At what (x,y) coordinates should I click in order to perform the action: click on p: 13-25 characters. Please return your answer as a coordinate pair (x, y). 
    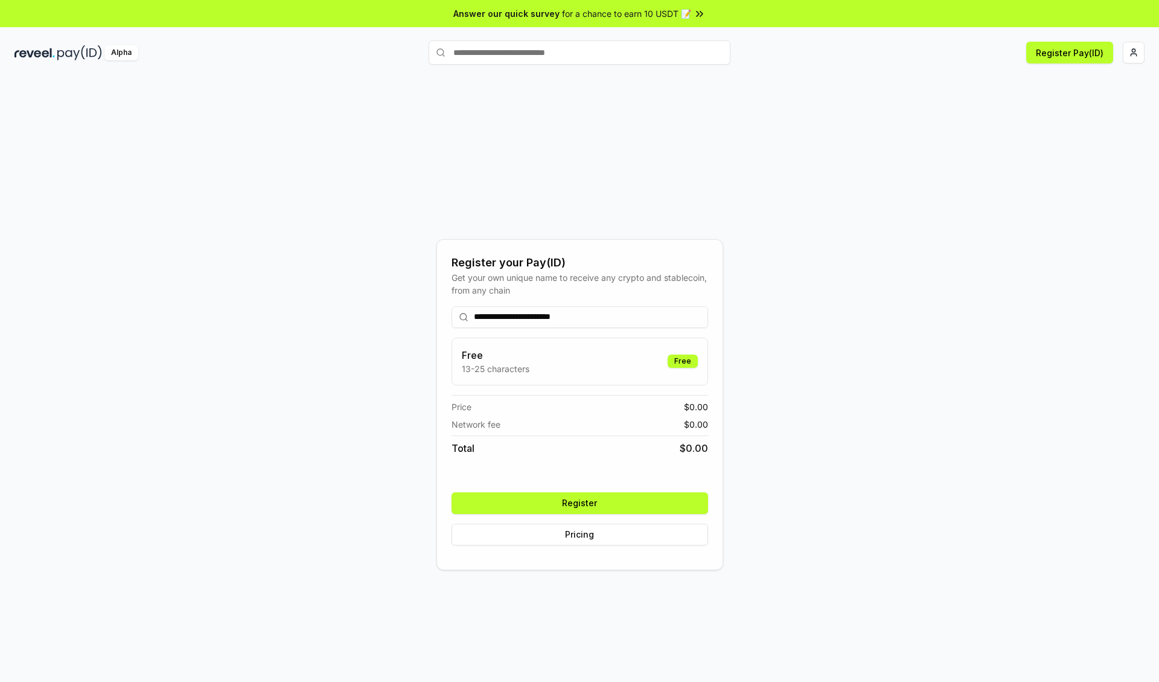
    Looking at the image, I should click on (496, 368).